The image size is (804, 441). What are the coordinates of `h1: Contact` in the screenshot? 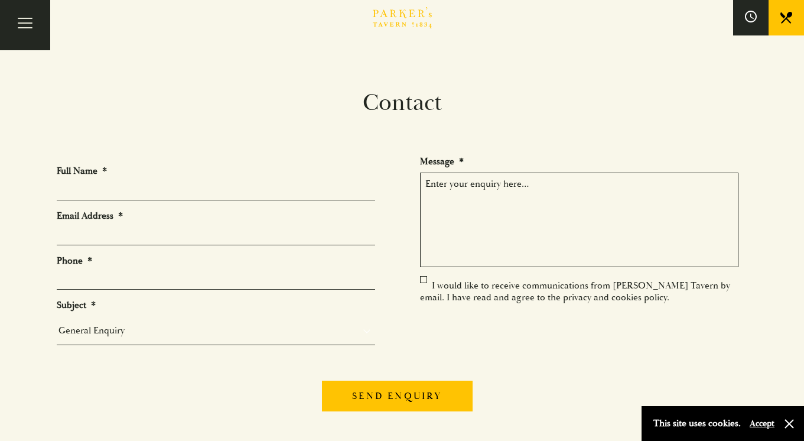 It's located at (402, 103).